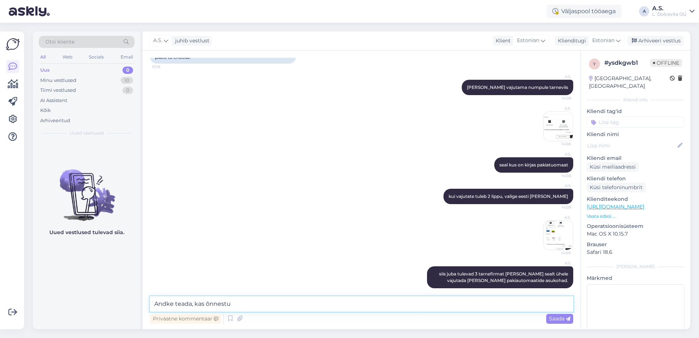 The width and height of the screenshot is (699, 338). I want to click on input: Lisa nimi, so click(631, 145).